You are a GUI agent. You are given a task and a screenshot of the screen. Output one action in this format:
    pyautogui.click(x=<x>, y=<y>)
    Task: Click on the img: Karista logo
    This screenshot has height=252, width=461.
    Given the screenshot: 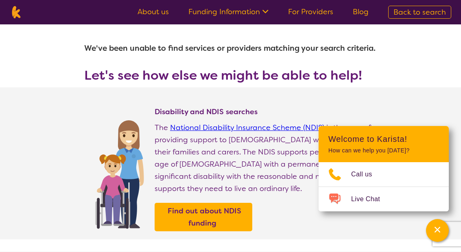 What is the action you would take?
    pyautogui.click(x=16, y=12)
    